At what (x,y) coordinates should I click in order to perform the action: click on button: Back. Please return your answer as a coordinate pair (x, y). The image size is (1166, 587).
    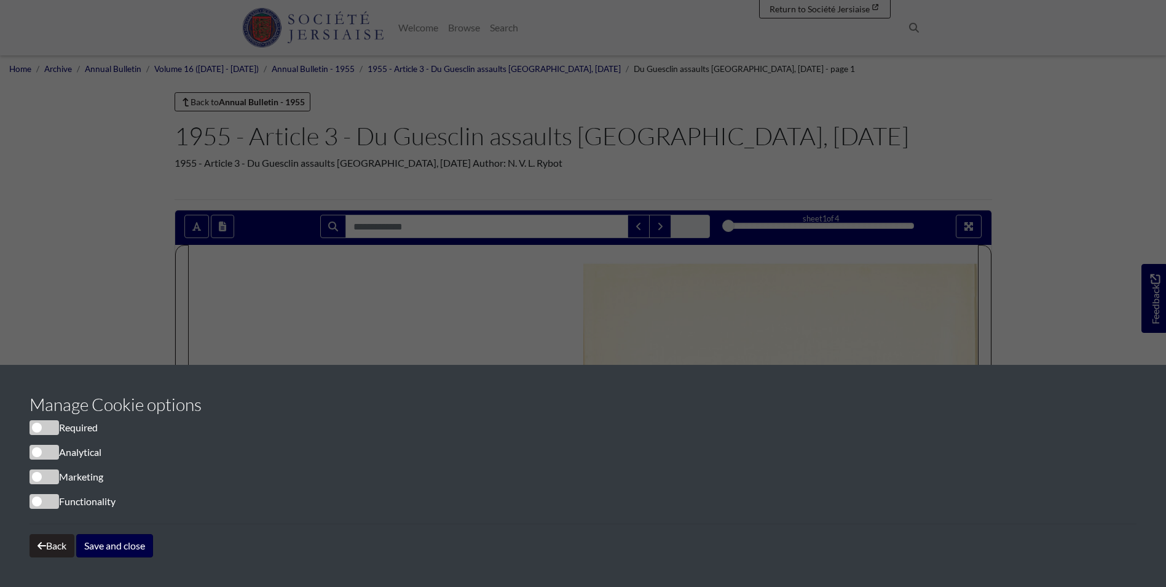
    Looking at the image, I should click on (52, 545).